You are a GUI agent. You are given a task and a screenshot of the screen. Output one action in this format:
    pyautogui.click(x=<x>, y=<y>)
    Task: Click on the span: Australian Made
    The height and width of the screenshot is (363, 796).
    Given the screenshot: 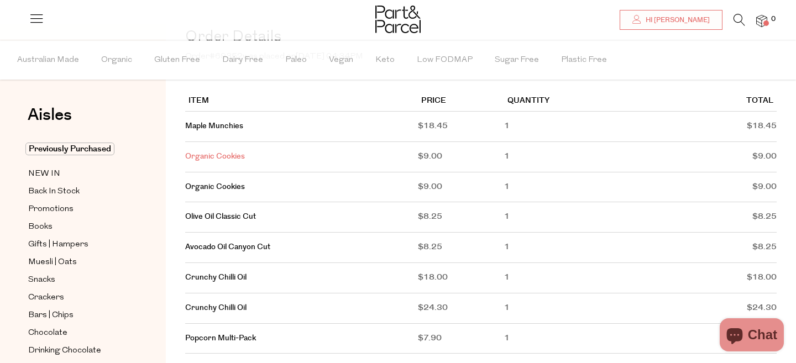 What is the action you would take?
    pyautogui.click(x=48, y=60)
    